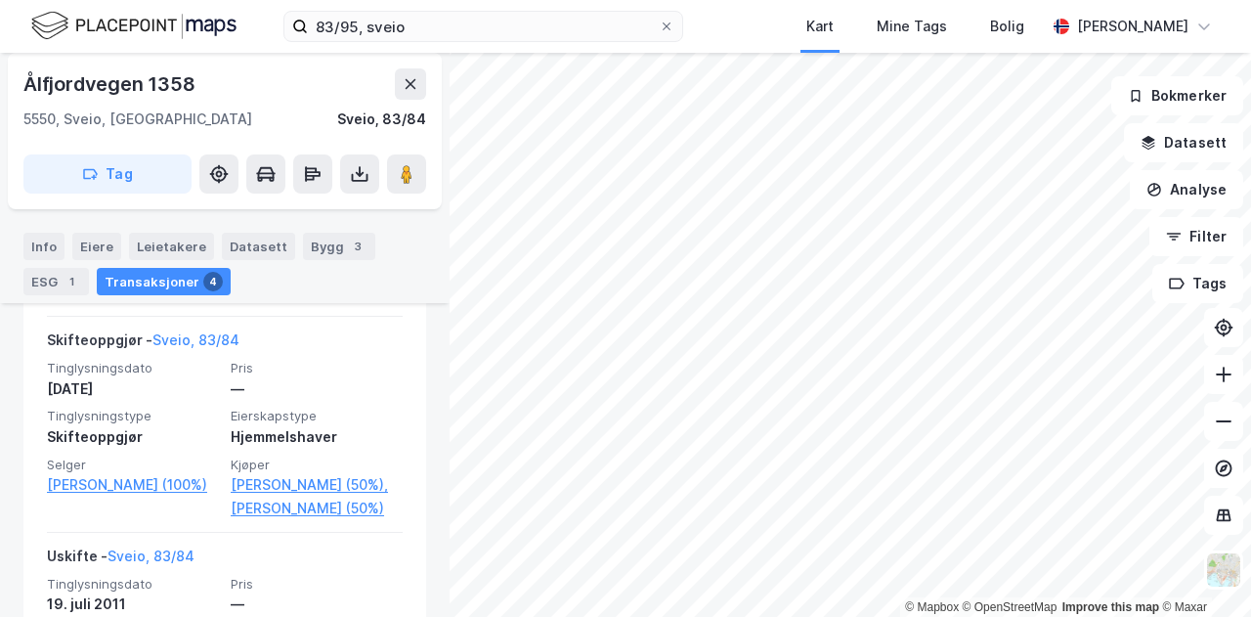 The image size is (1251, 617). Describe the element at coordinates (111, 84) in the screenshot. I see `div: Ålfjordvegen 1358` at that location.